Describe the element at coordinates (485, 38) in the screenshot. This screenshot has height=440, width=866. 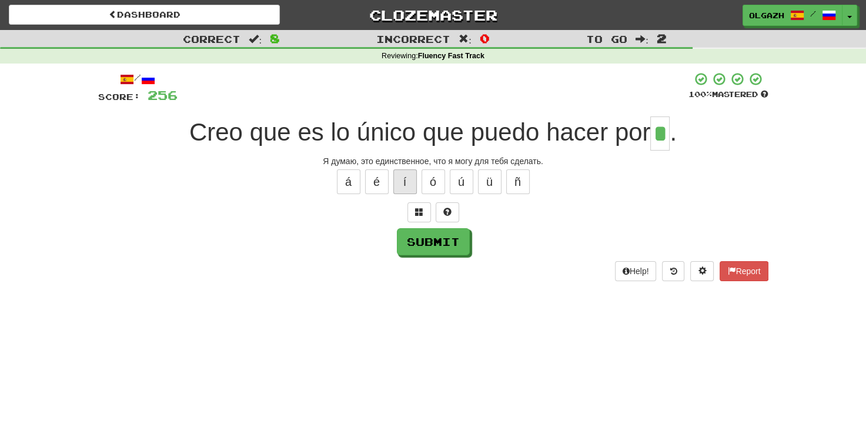
I see `span: 0` at that location.